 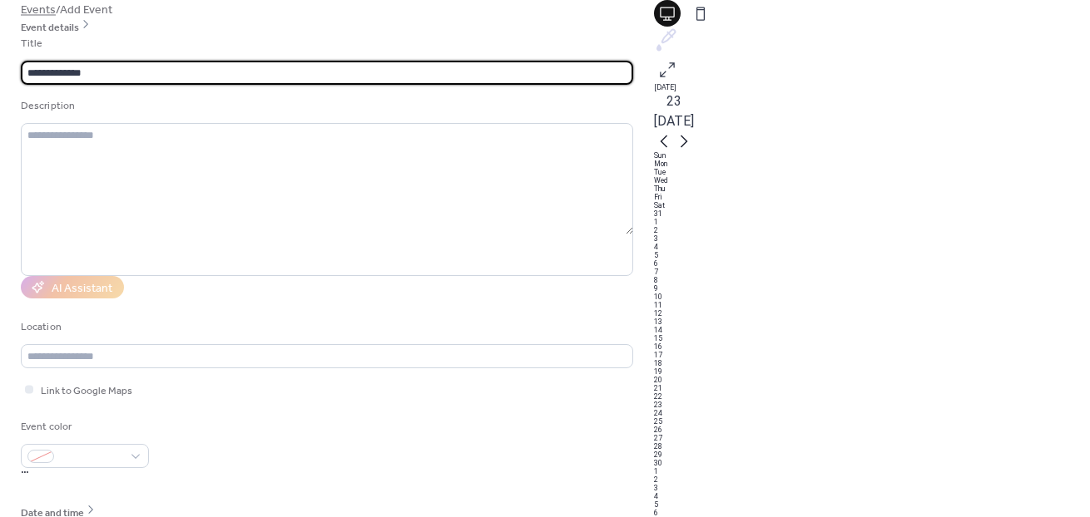 What do you see at coordinates (872, 305) in the screenshot?
I see `div: 11` at bounding box center [872, 305].